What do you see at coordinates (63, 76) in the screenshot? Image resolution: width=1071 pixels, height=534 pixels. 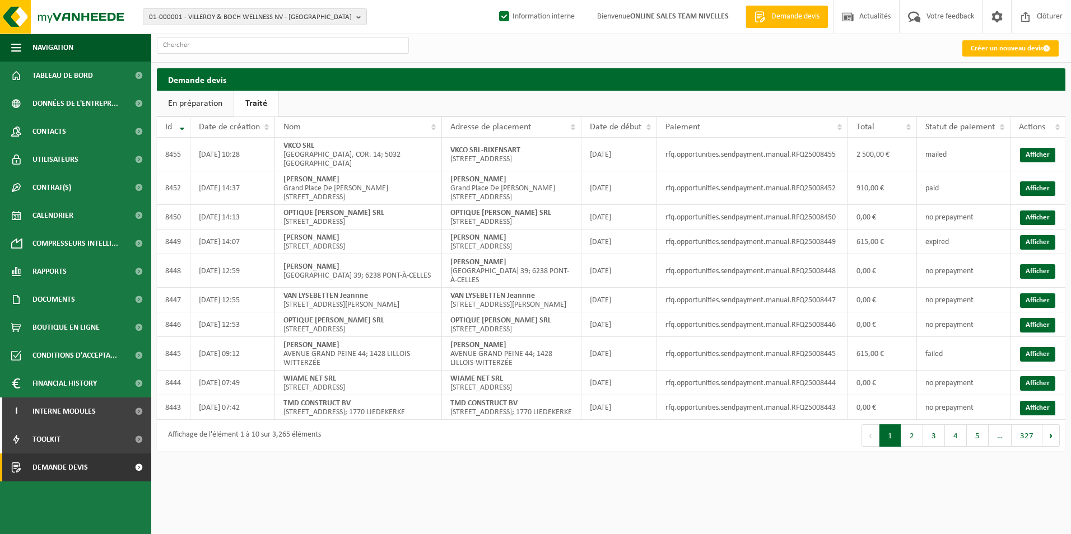 I see `span: Tableau de bord` at bounding box center [63, 76].